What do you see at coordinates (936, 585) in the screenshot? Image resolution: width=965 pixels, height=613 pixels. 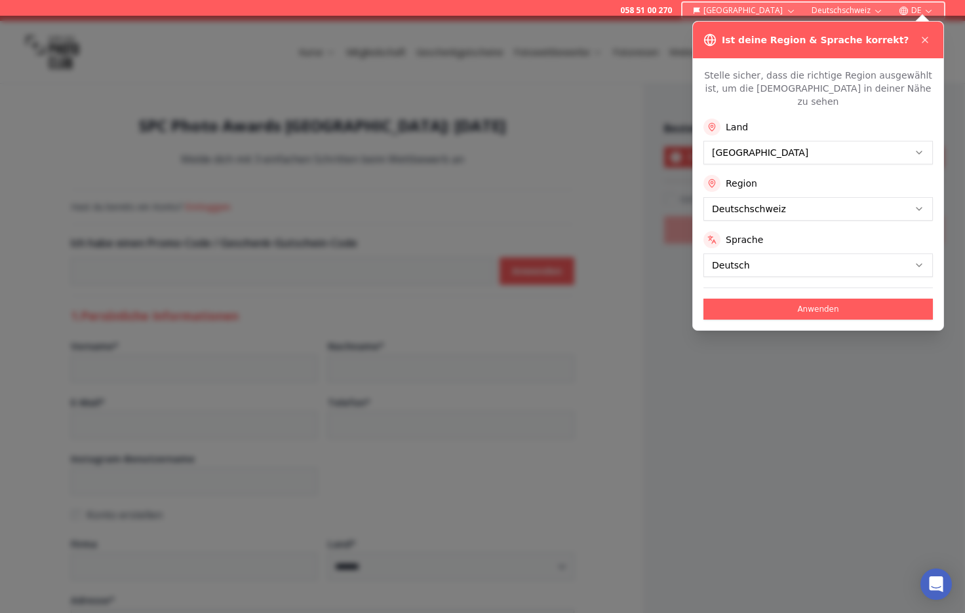 I see `div: Open Intercom Messenger` at bounding box center [936, 585].